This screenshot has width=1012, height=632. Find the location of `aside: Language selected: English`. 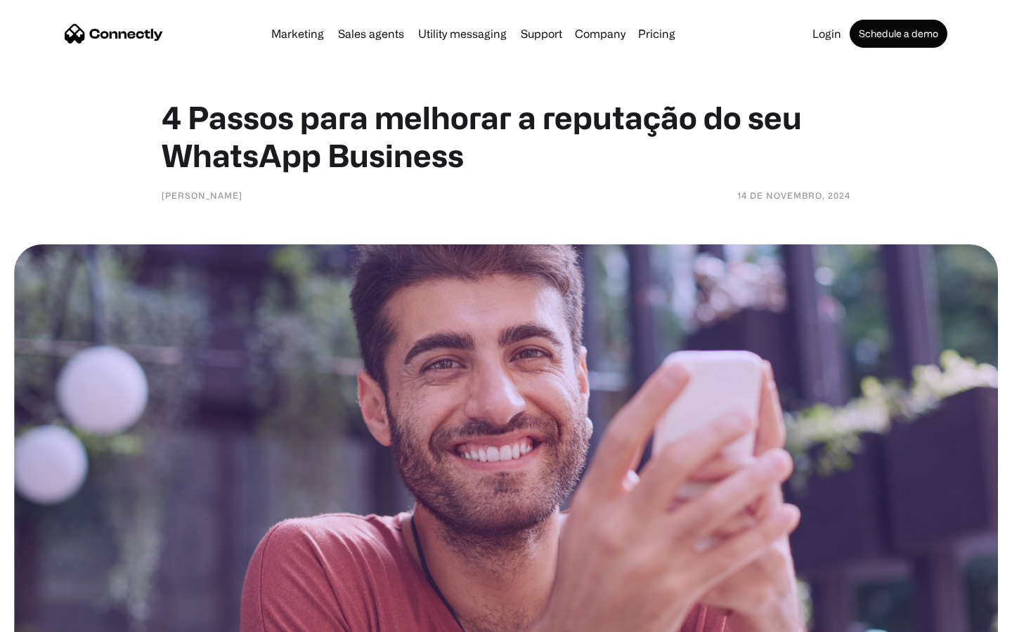

aside: Language selected: English is located at coordinates (49, 618).